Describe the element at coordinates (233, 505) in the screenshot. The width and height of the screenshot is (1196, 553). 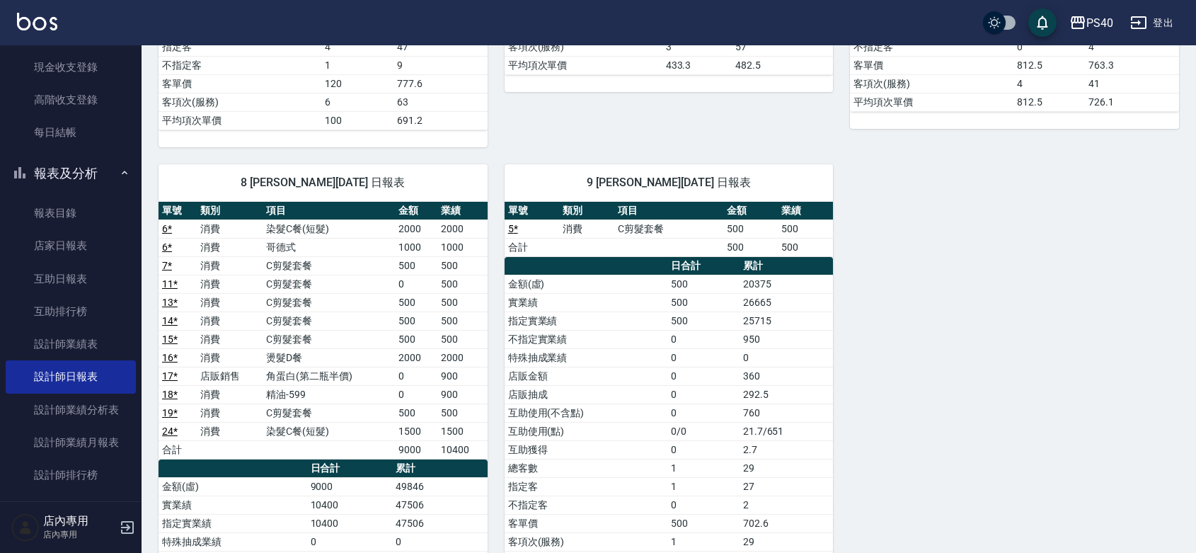
I see `td: 實業績` at that location.